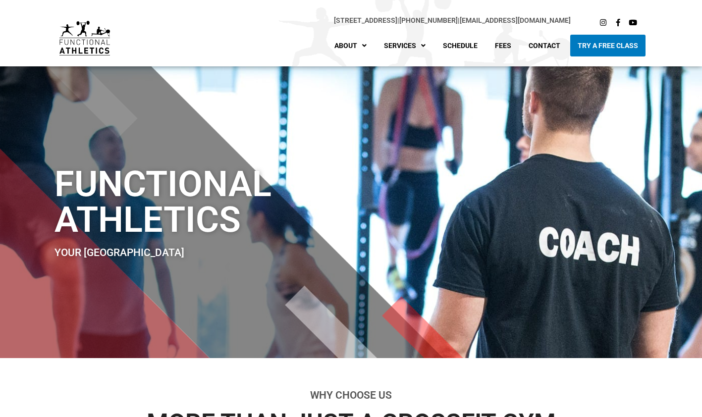 The height and width of the screenshot is (417, 702). Describe the element at coordinates (350, 46) in the screenshot. I see `a: About` at that location.